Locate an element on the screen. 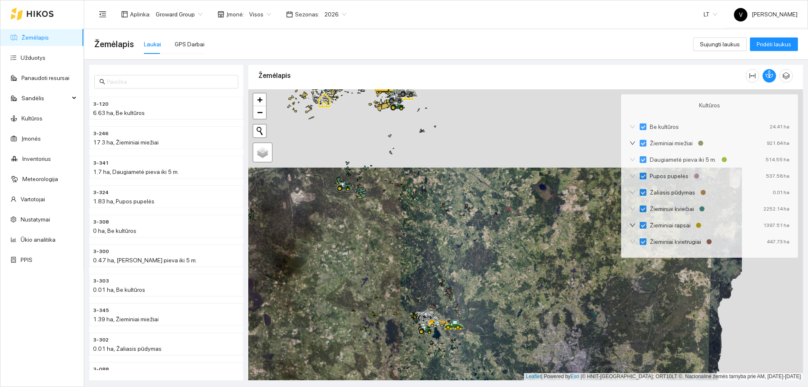 Image resolution: width=808 pixels, height=387 pixels. span: 6.63 ha, Be kultūros is located at coordinates (119, 113).